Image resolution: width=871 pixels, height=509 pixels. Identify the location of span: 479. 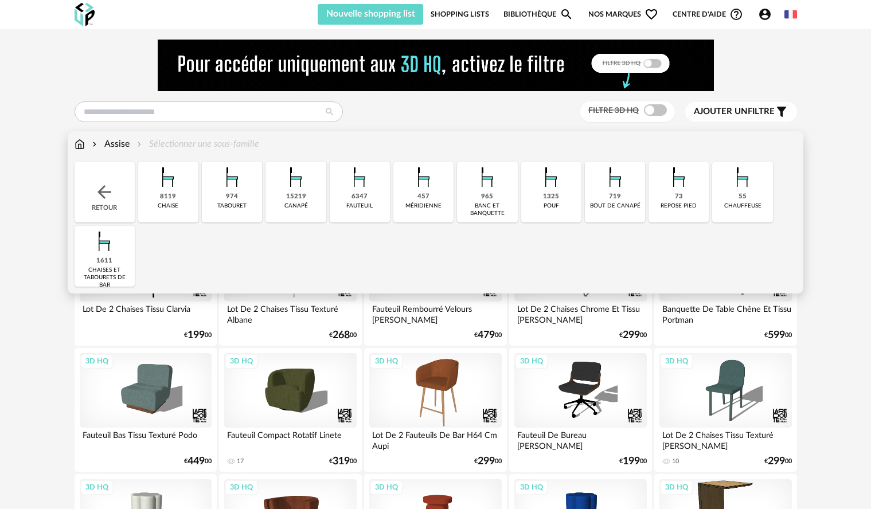
(486, 335).